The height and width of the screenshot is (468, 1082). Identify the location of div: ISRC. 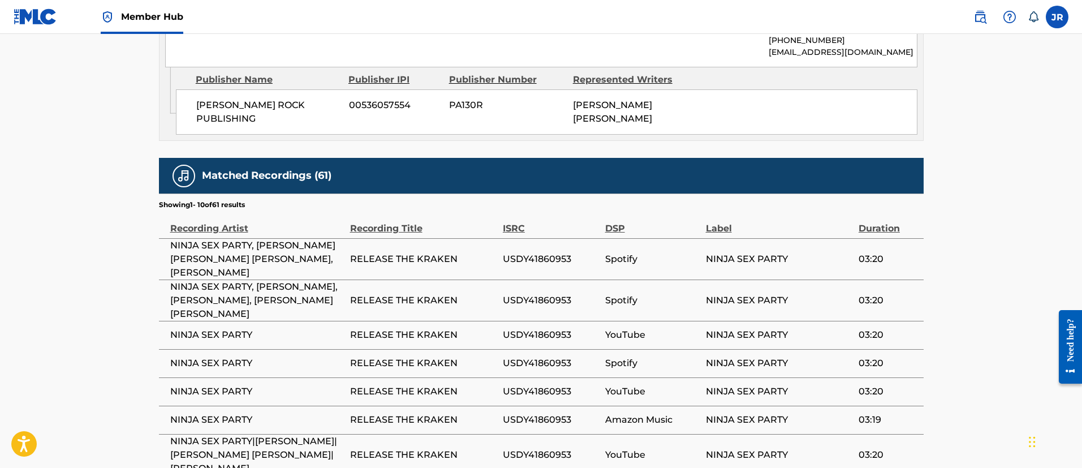
(551, 222).